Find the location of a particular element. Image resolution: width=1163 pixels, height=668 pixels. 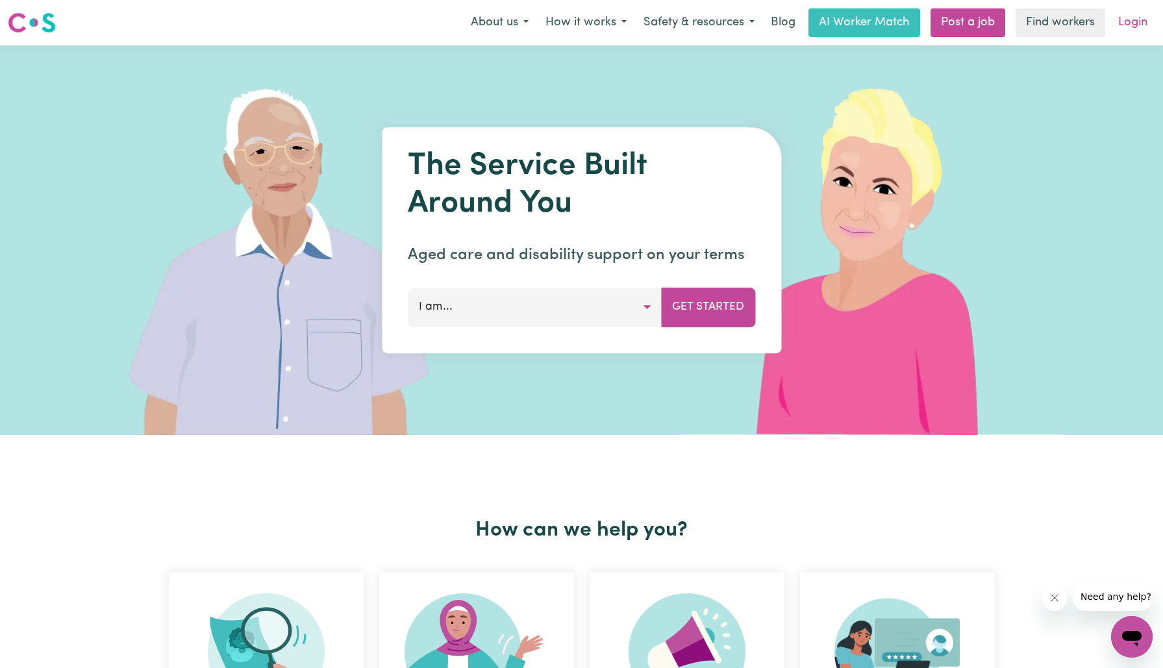

button: Get Started is located at coordinates (708, 307).